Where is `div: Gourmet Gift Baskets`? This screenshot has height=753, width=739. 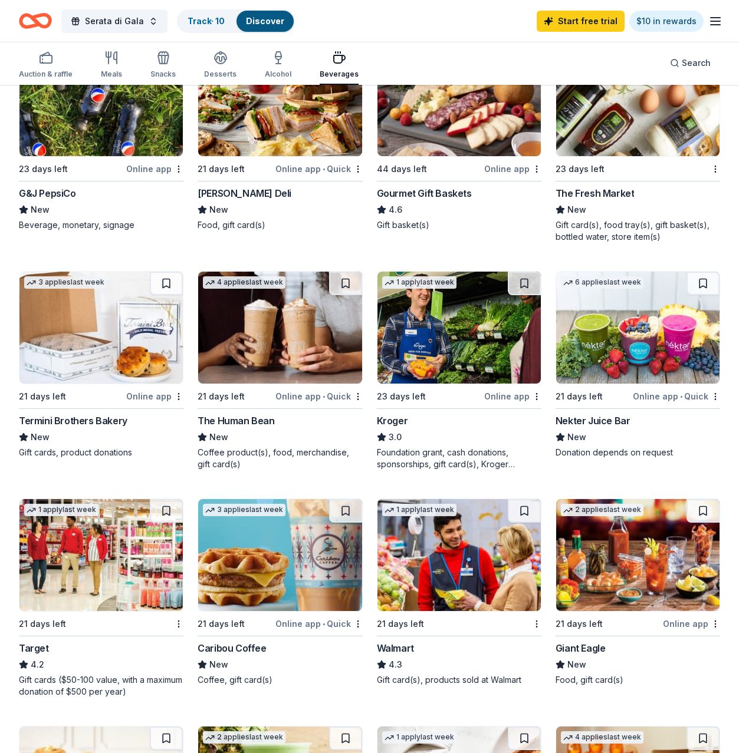
div: Gourmet Gift Baskets is located at coordinates (424, 193).